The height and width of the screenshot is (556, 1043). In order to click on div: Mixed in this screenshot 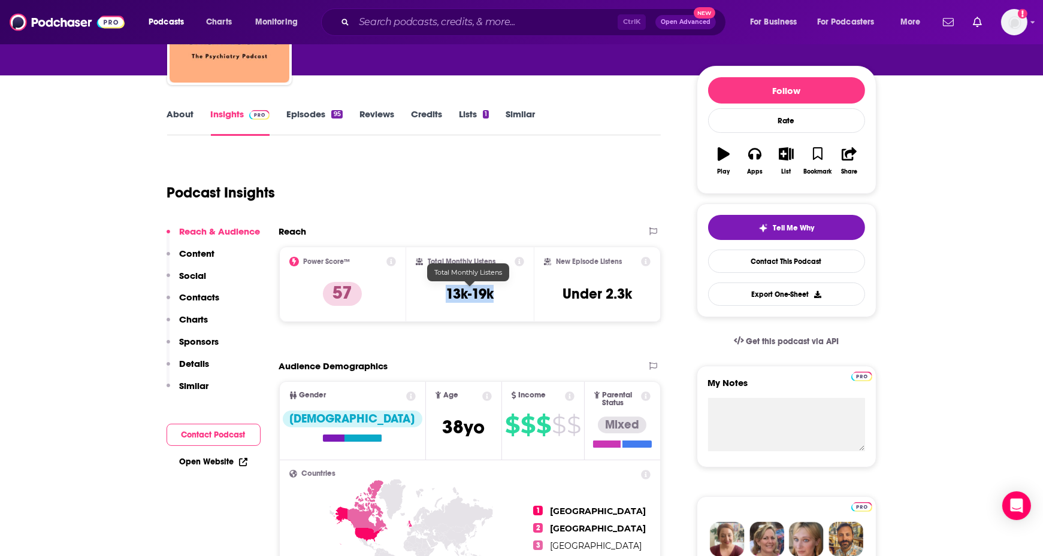, I will do `click(622, 425)`.